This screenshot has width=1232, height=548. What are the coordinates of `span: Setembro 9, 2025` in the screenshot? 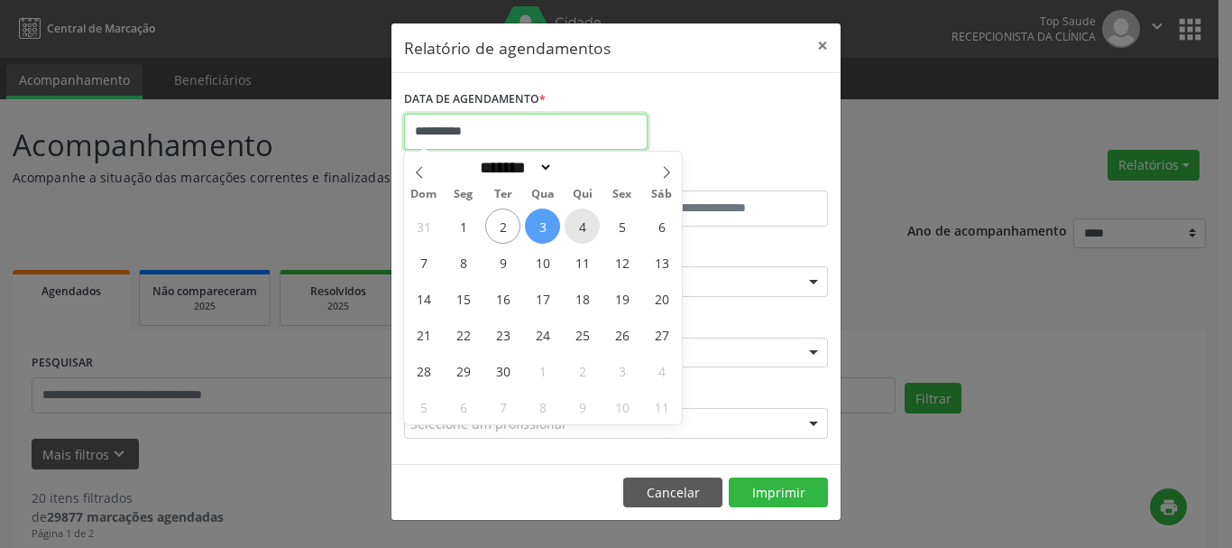 It's located at (502, 262).